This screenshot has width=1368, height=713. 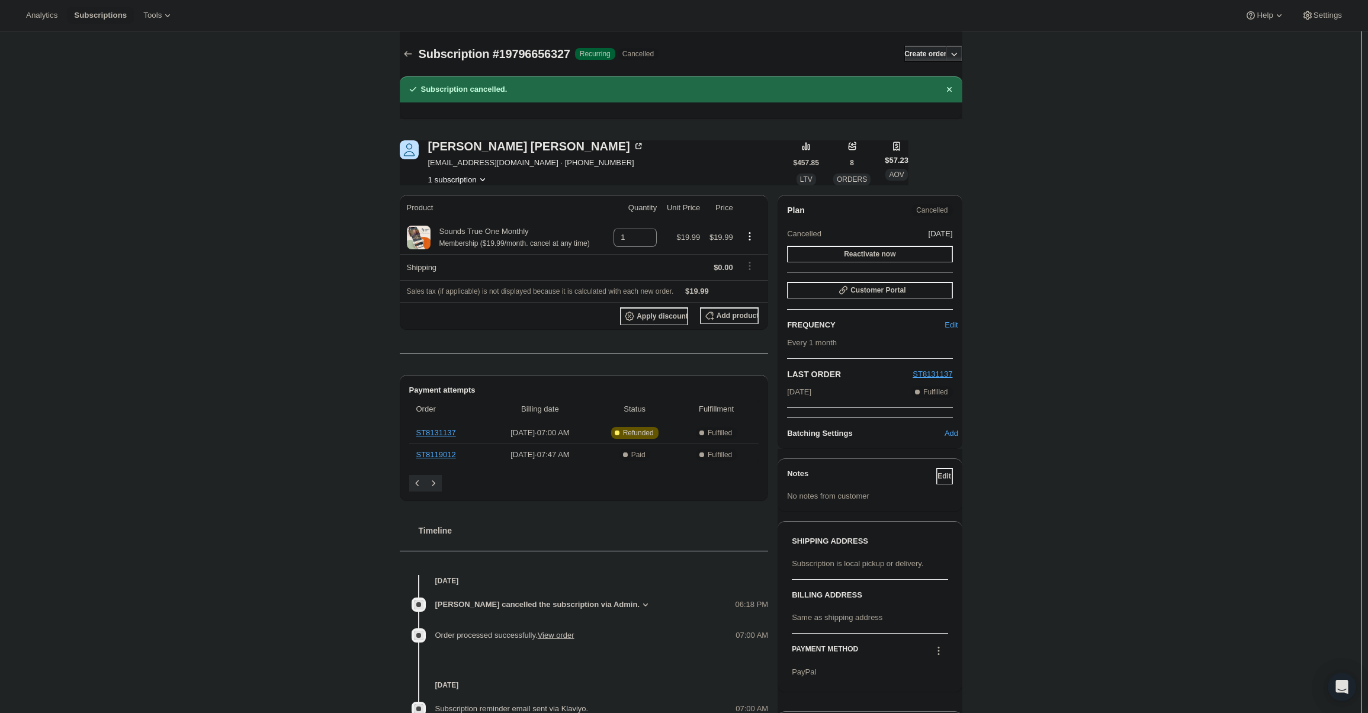 I want to click on button: 8, so click(x=852, y=163).